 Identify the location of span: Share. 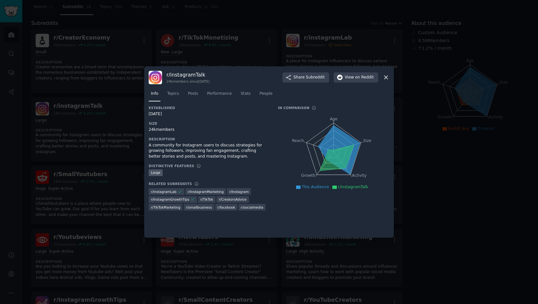
(309, 77).